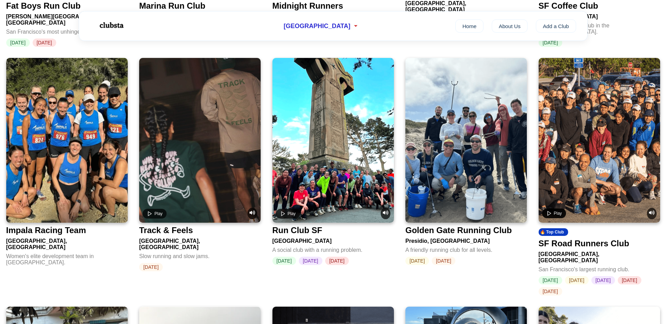 This screenshot has height=324, width=666. What do you see at coordinates (43, 6) in the screenshot?
I see `div: Fat Boys Run Club` at bounding box center [43, 6].